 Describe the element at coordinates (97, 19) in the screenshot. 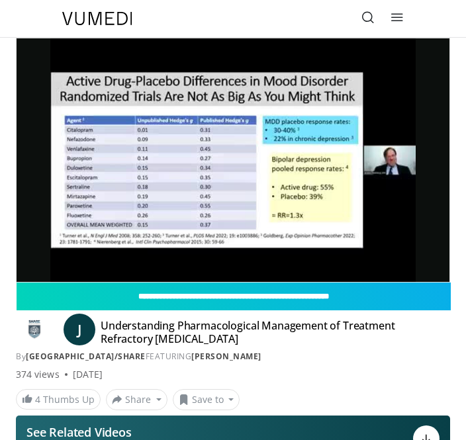

I see `img: VuMedi Logo` at that location.